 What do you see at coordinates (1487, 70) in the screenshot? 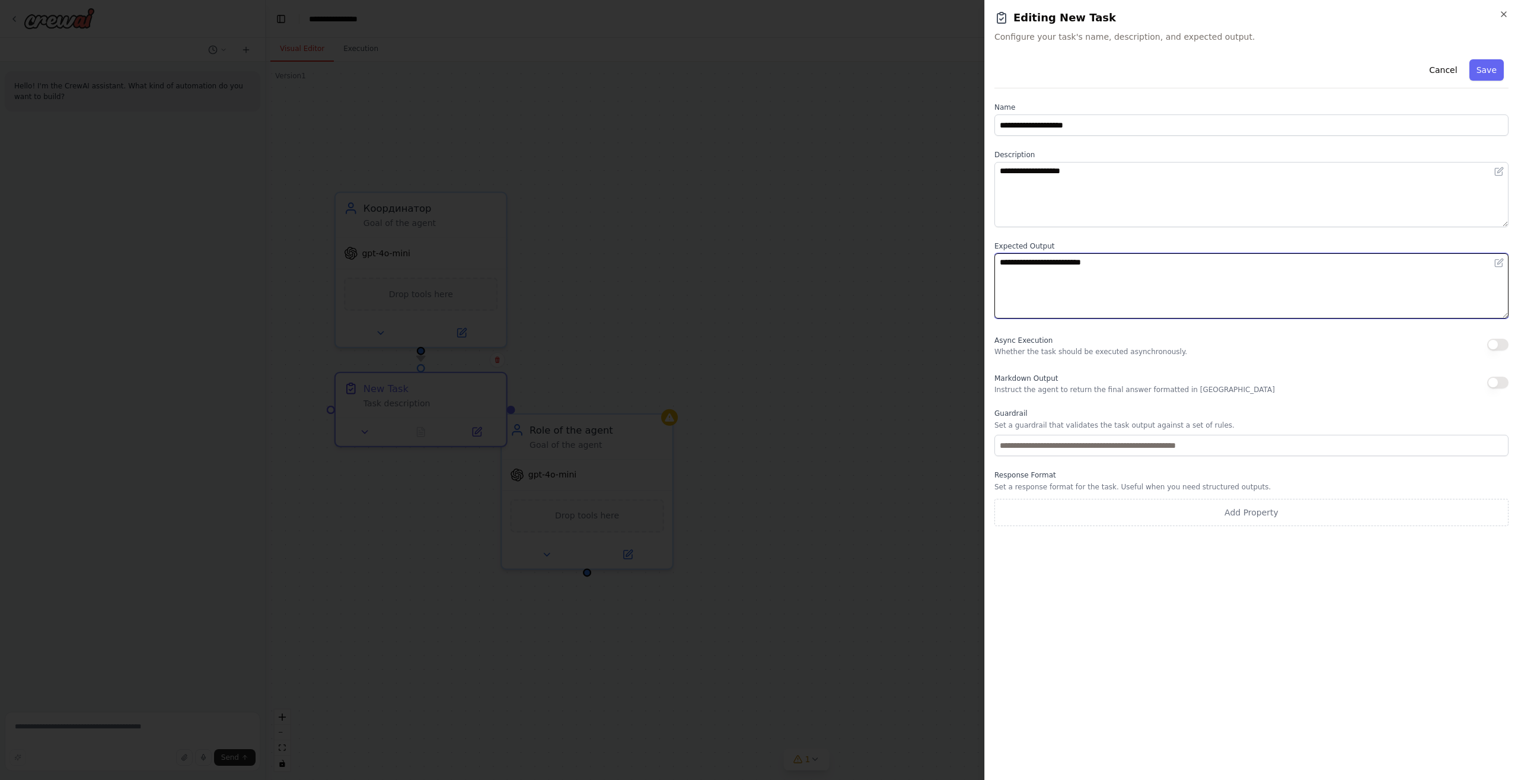
I see `button: Save` at bounding box center [1487, 70].